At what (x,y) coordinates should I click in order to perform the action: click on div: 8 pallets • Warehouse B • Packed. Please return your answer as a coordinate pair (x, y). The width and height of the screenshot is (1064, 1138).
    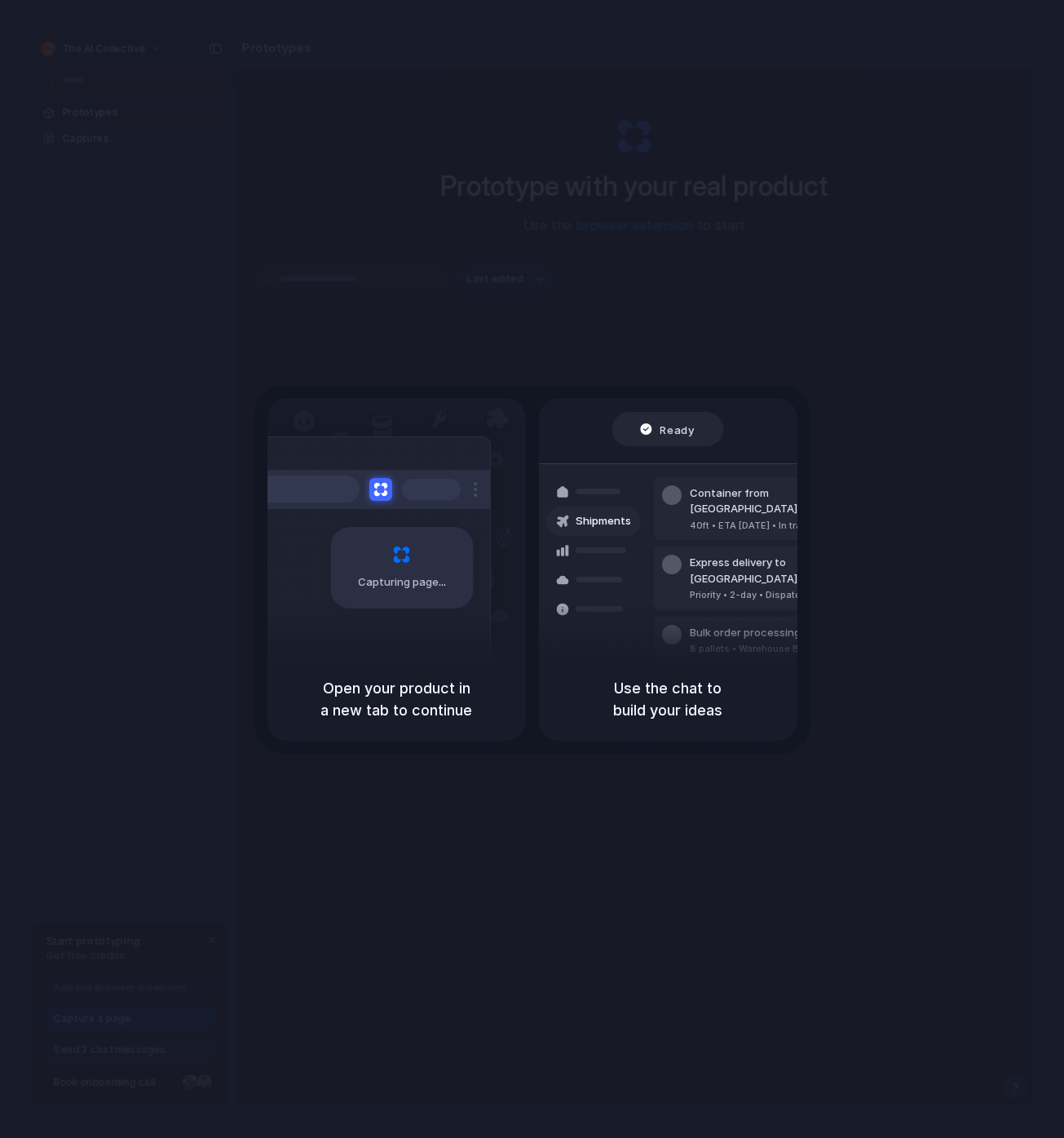
    Looking at the image, I should click on (766, 649).